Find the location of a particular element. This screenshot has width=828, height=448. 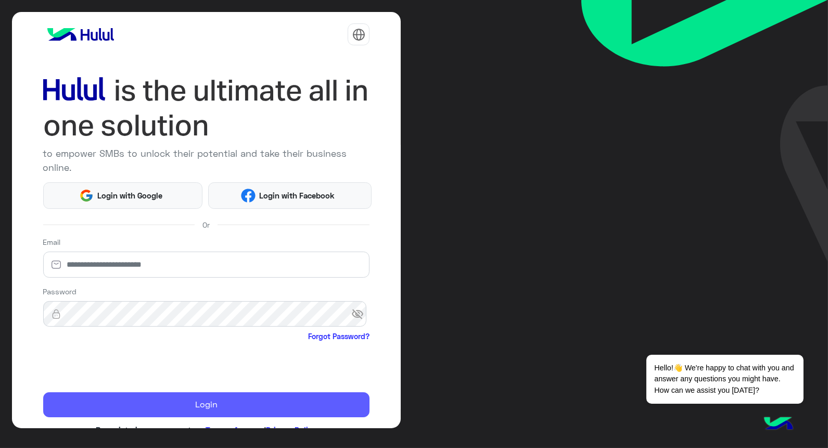

img: Google is located at coordinates (86, 196).